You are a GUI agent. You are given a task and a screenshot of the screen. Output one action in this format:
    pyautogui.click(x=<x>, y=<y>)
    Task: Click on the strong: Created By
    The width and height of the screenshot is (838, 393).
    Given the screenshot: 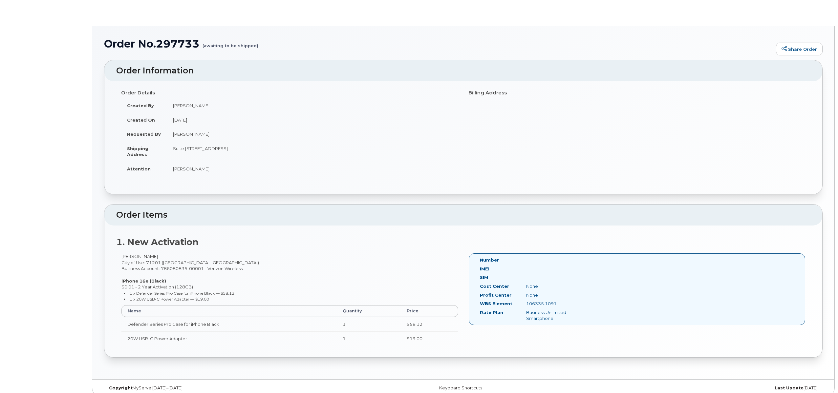 What is the action you would take?
    pyautogui.click(x=140, y=106)
    